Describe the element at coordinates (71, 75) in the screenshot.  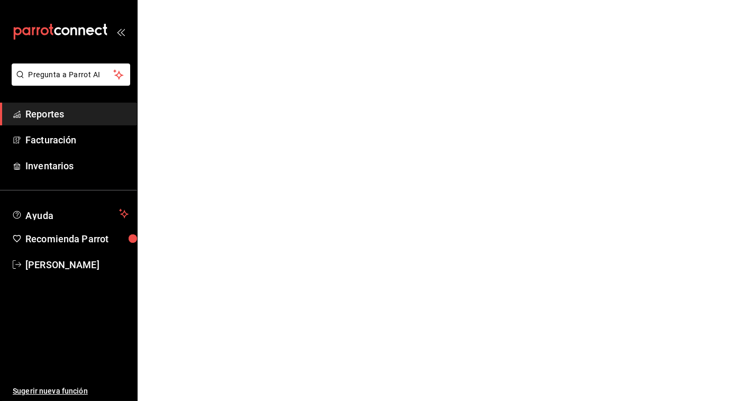
I see `button: Pregunta a Parrot AI` at that location.